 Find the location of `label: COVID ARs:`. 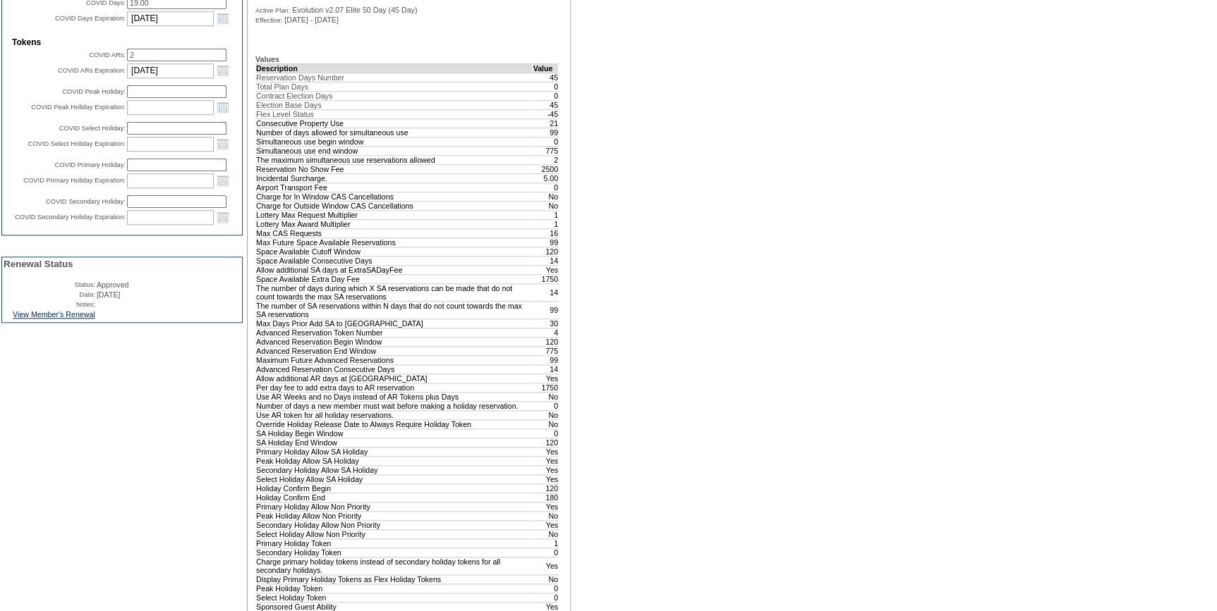

label: COVID ARs: is located at coordinates (107, 55).